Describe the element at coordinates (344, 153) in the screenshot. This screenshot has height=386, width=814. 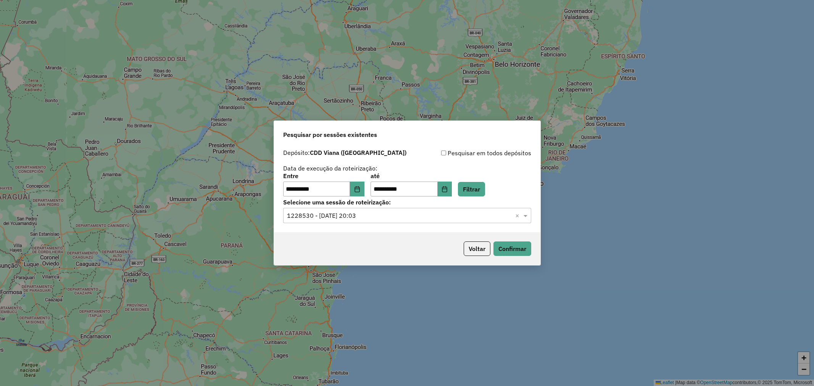
I see `label: Depósito:` at that location.